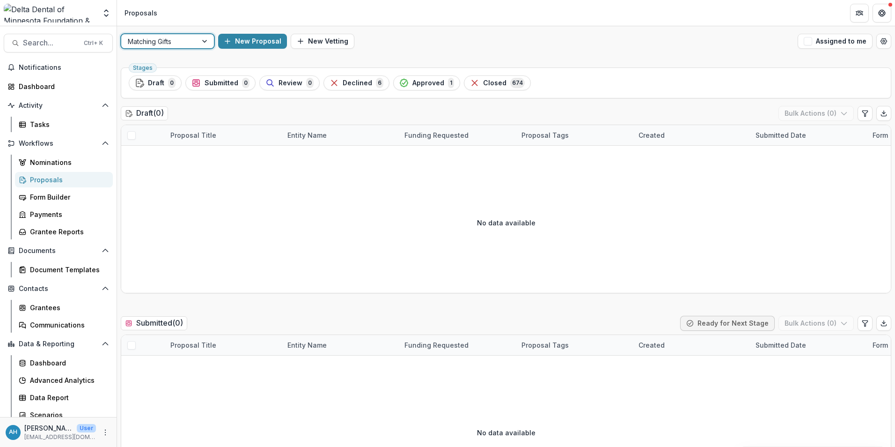  I want to click on a: Proposals, so click(64, 179).